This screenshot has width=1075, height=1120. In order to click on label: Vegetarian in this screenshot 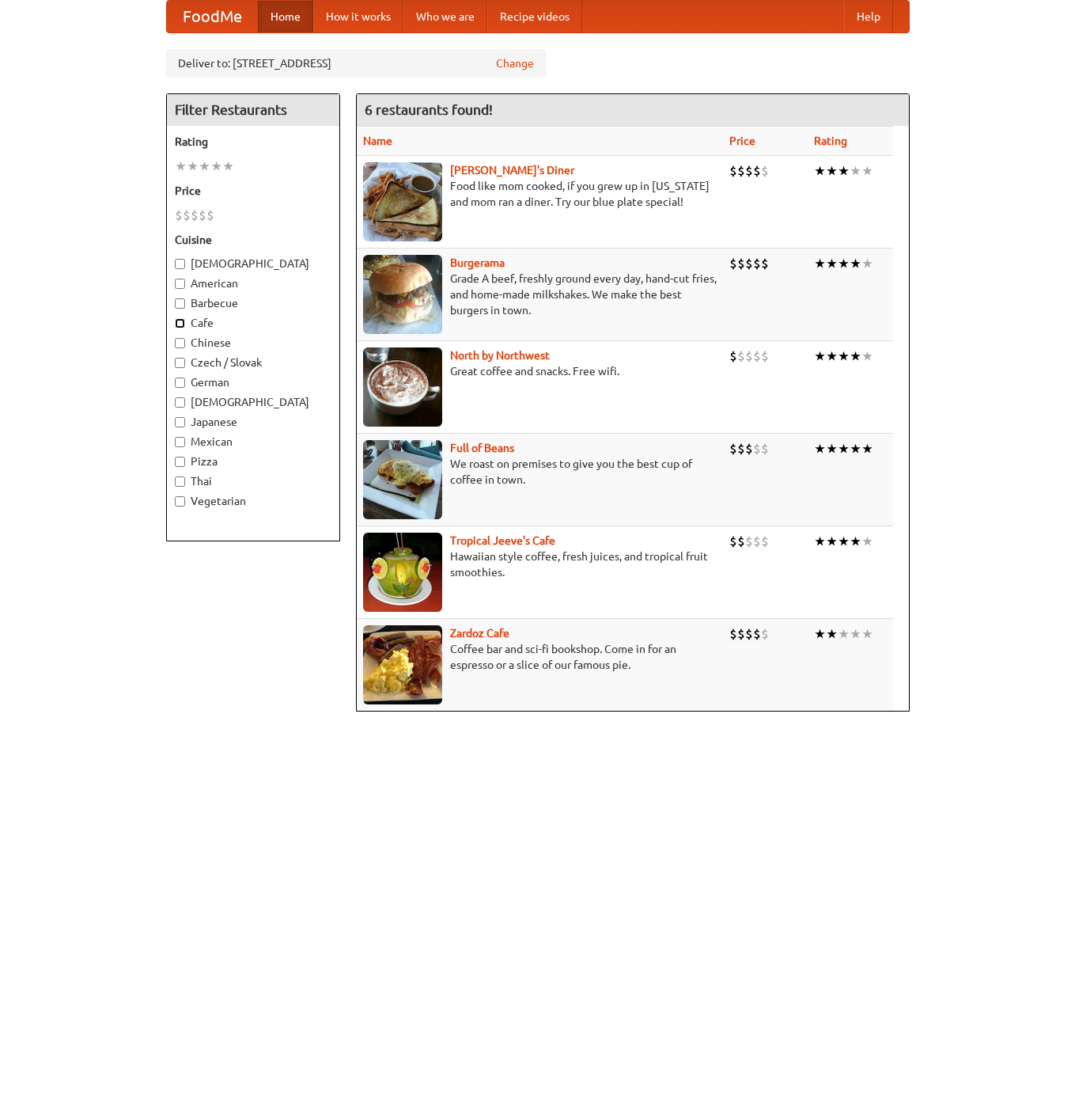, I will do `click(254, 501)`.